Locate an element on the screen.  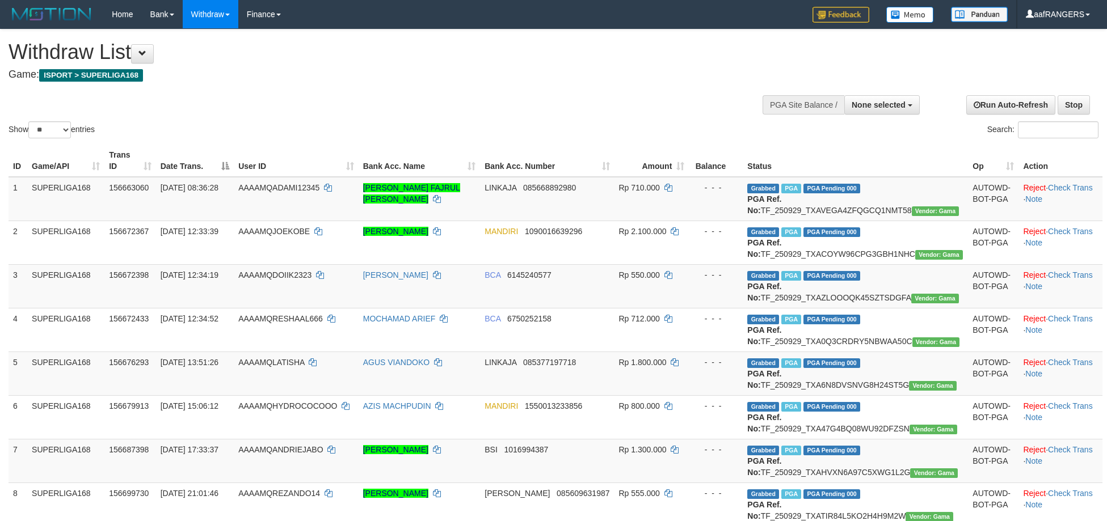
th: Amount: activate to sort column ascending is located at coordinates (652, 161).